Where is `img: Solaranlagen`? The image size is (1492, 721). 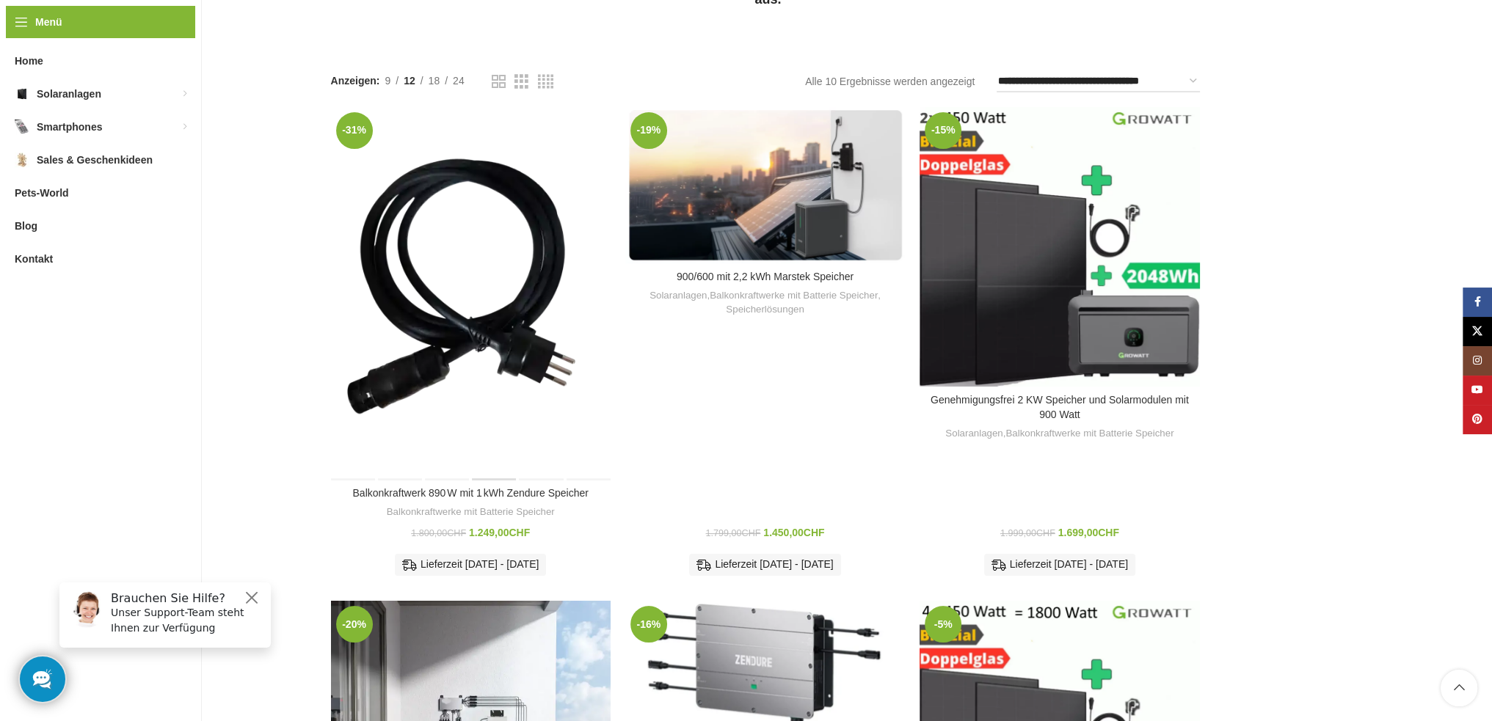 img: Solaranlagen is located at coordinates (22, 94).